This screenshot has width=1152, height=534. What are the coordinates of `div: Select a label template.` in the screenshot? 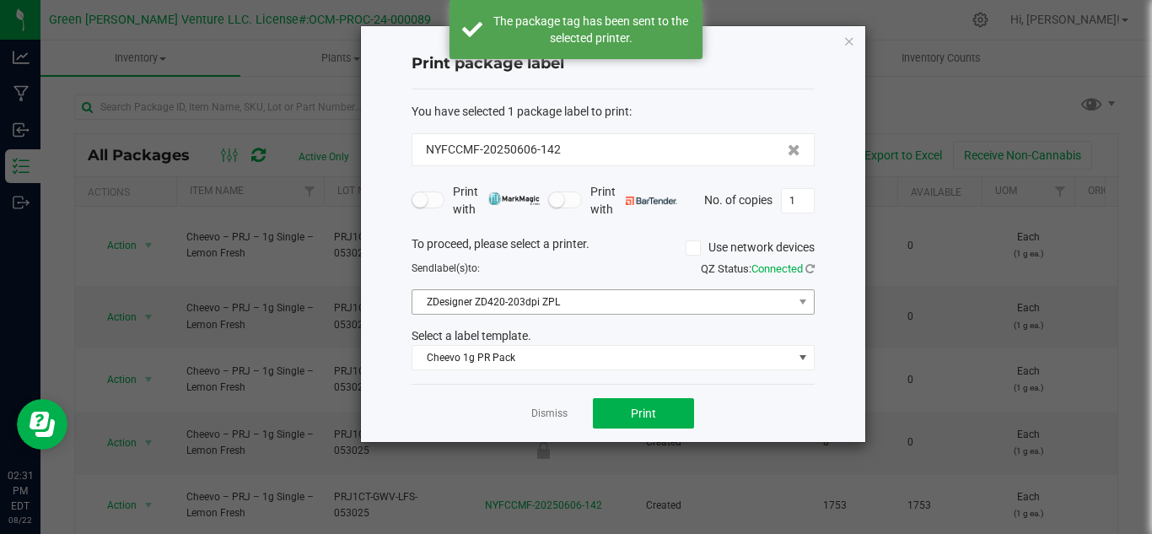 It's located at (613, 336).